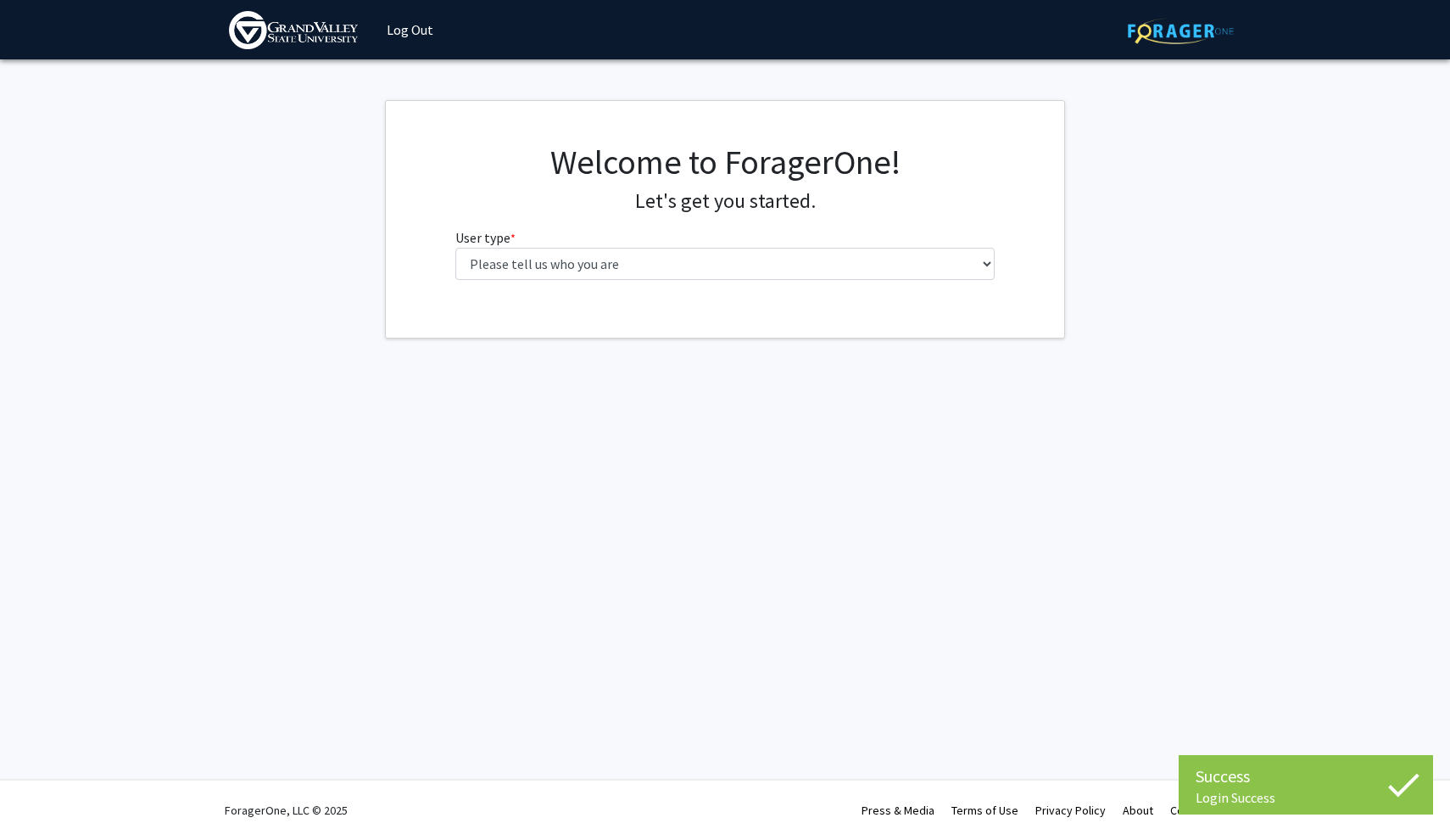 This screenshot has height=840, width=1450. Describe the element at coordinates (1180, 31) in the screenshot. I see `img: ForagerOne Logo` at that location.